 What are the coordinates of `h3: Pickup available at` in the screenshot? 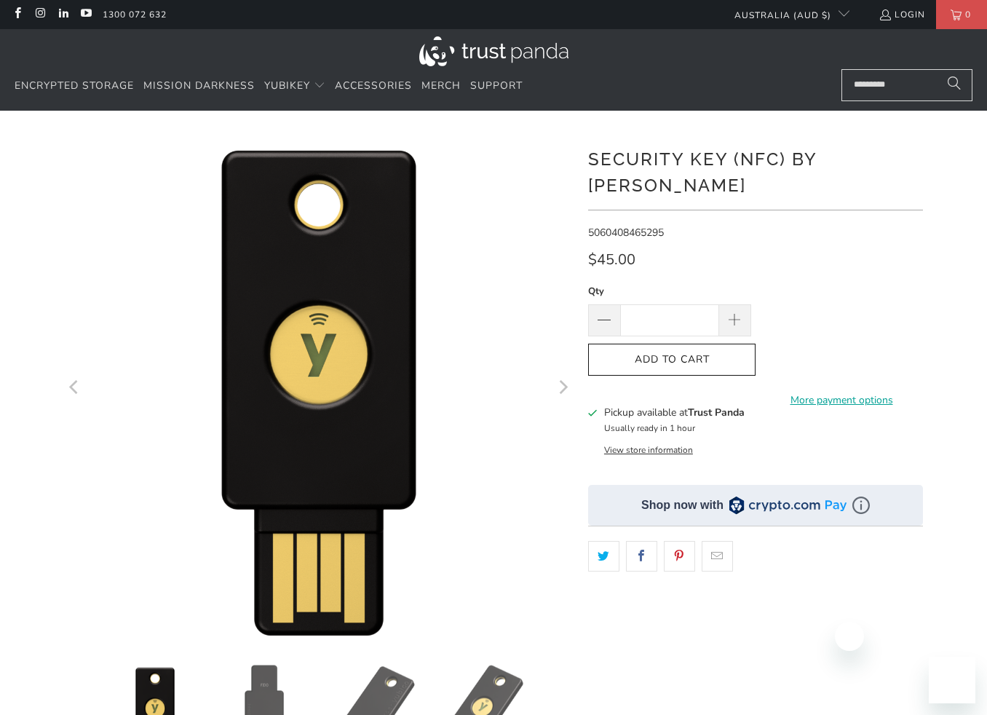 It's located at (674, 412).